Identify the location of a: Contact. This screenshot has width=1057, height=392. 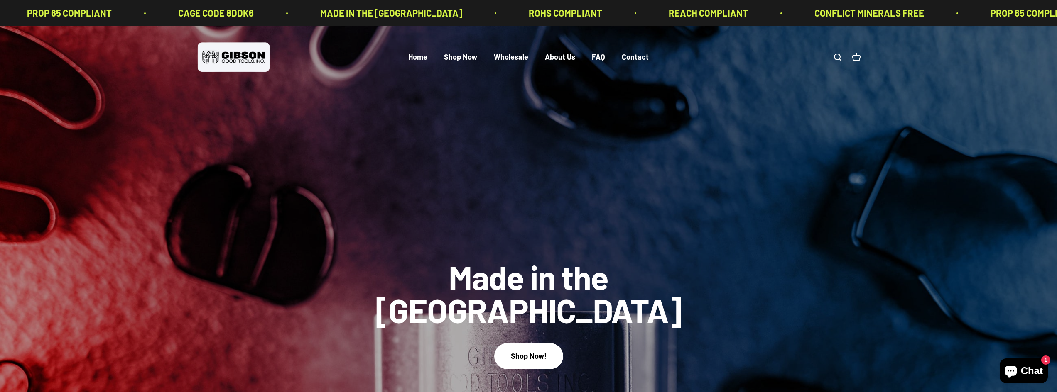
(635, 57).